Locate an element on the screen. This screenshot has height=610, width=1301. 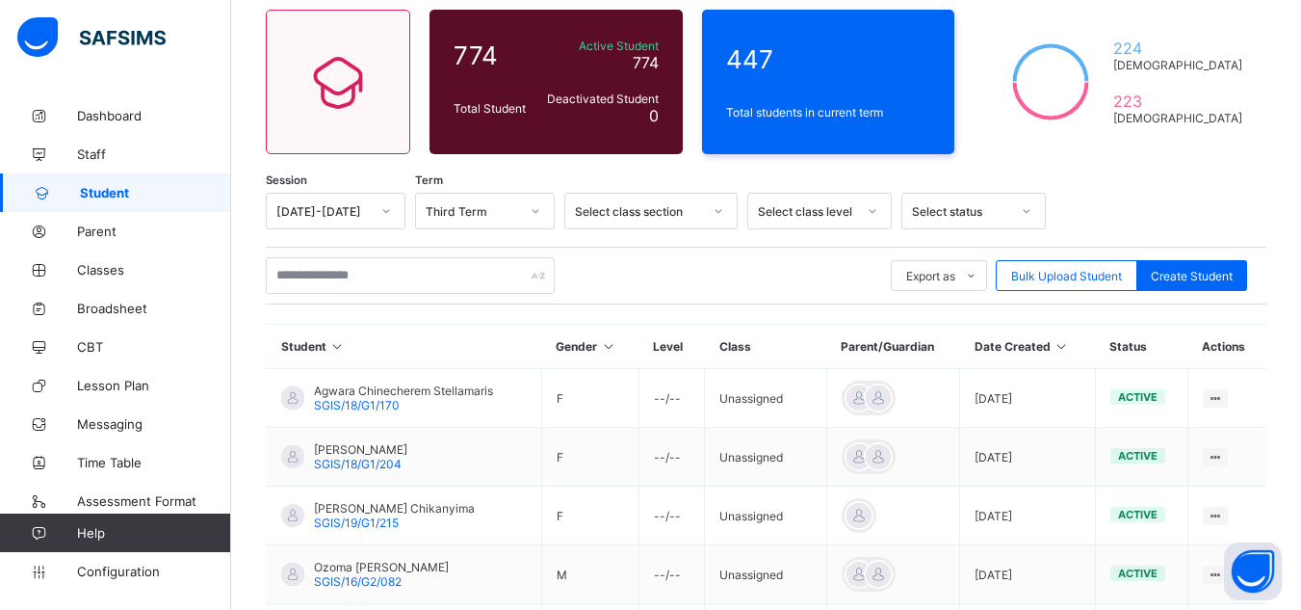
span: SGIS/19/G1/215 is located at coordinates (356, 522).